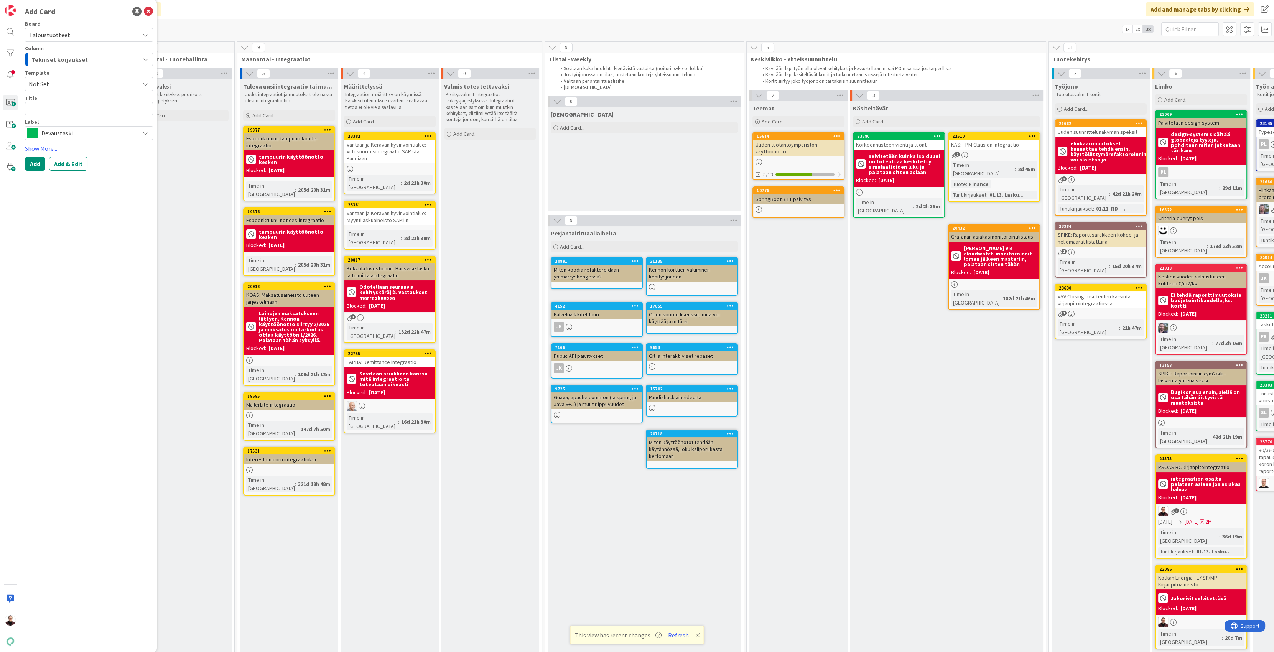  Describe the element at coordinates (32, 122) in the screenshot. I see `span: Label` at that location.